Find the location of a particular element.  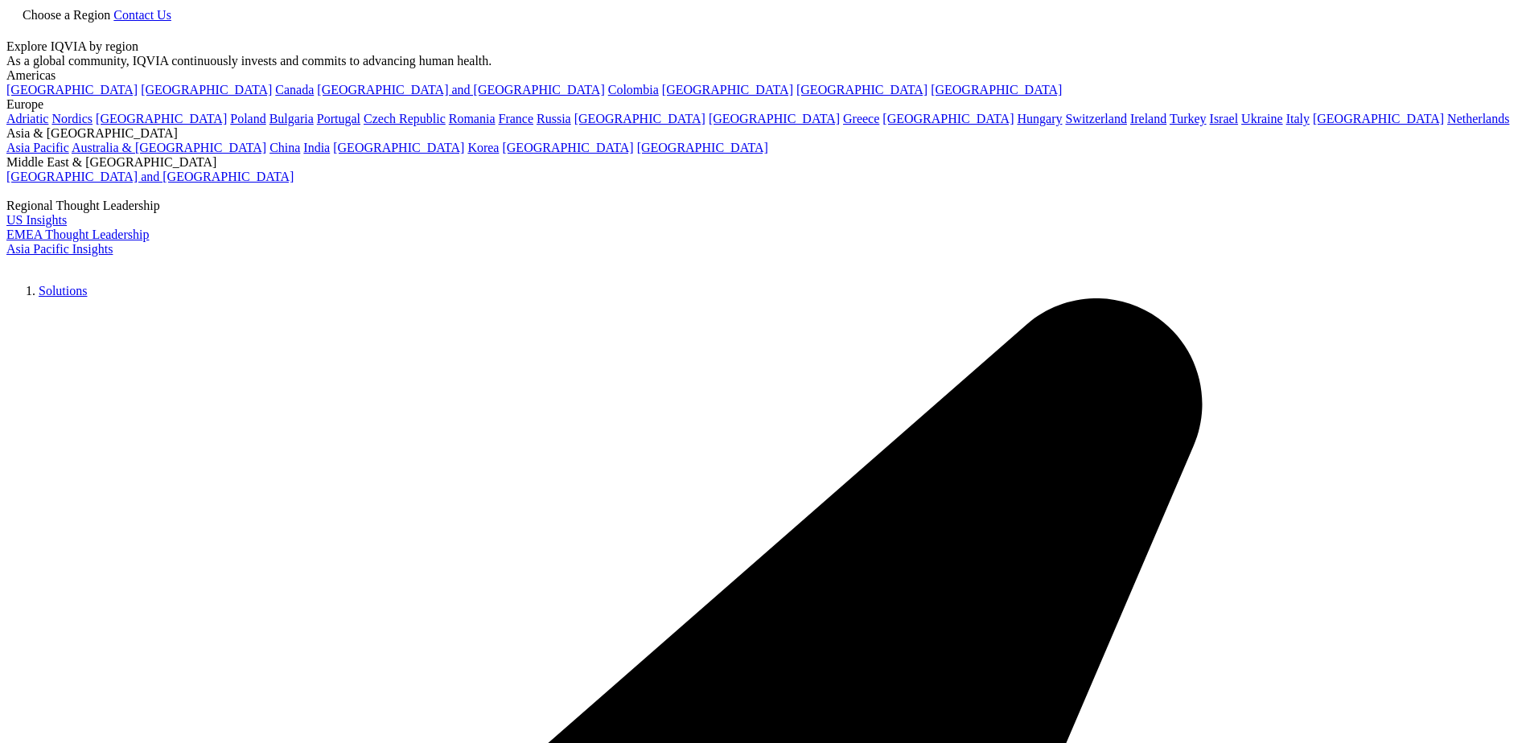

a: Hungary is located at coordinates (1039, 118).